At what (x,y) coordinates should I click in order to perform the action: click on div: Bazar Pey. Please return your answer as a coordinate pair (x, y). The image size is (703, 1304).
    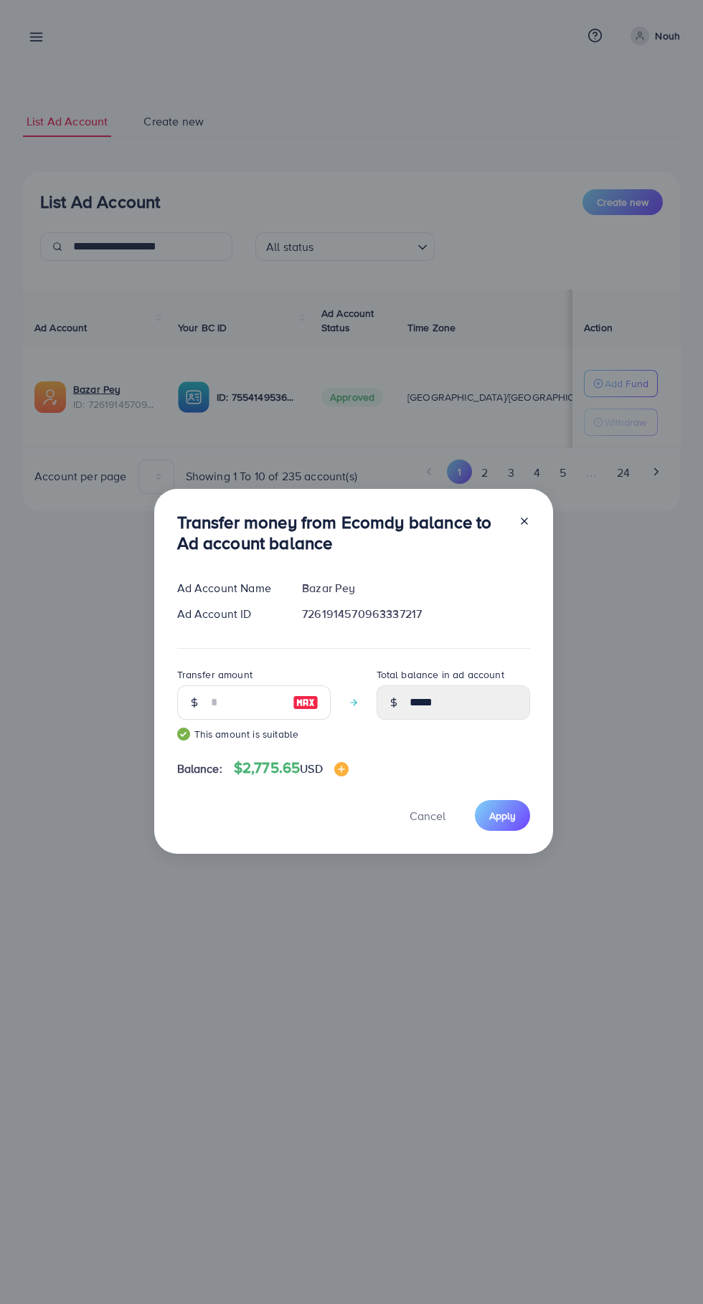
    Looking at the image, I should click on (415, 588).